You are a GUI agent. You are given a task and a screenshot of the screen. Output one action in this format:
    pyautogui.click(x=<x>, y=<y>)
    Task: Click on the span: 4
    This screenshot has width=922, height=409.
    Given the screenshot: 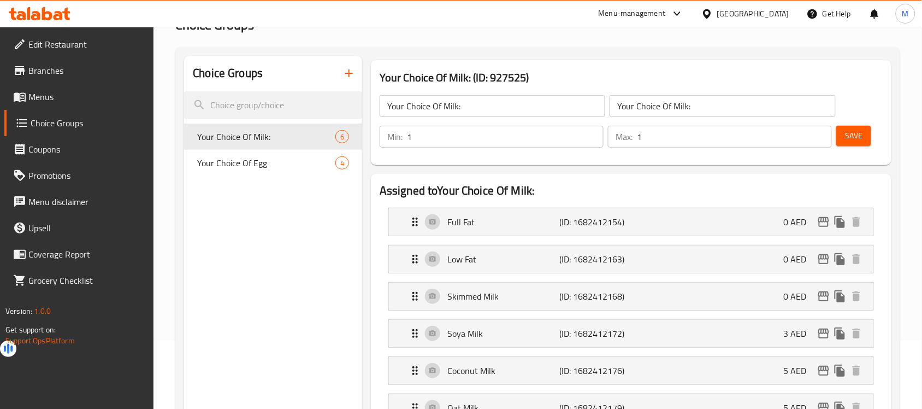 What is the action you would take?
    pyautogui.click(x=342, y=163)
    